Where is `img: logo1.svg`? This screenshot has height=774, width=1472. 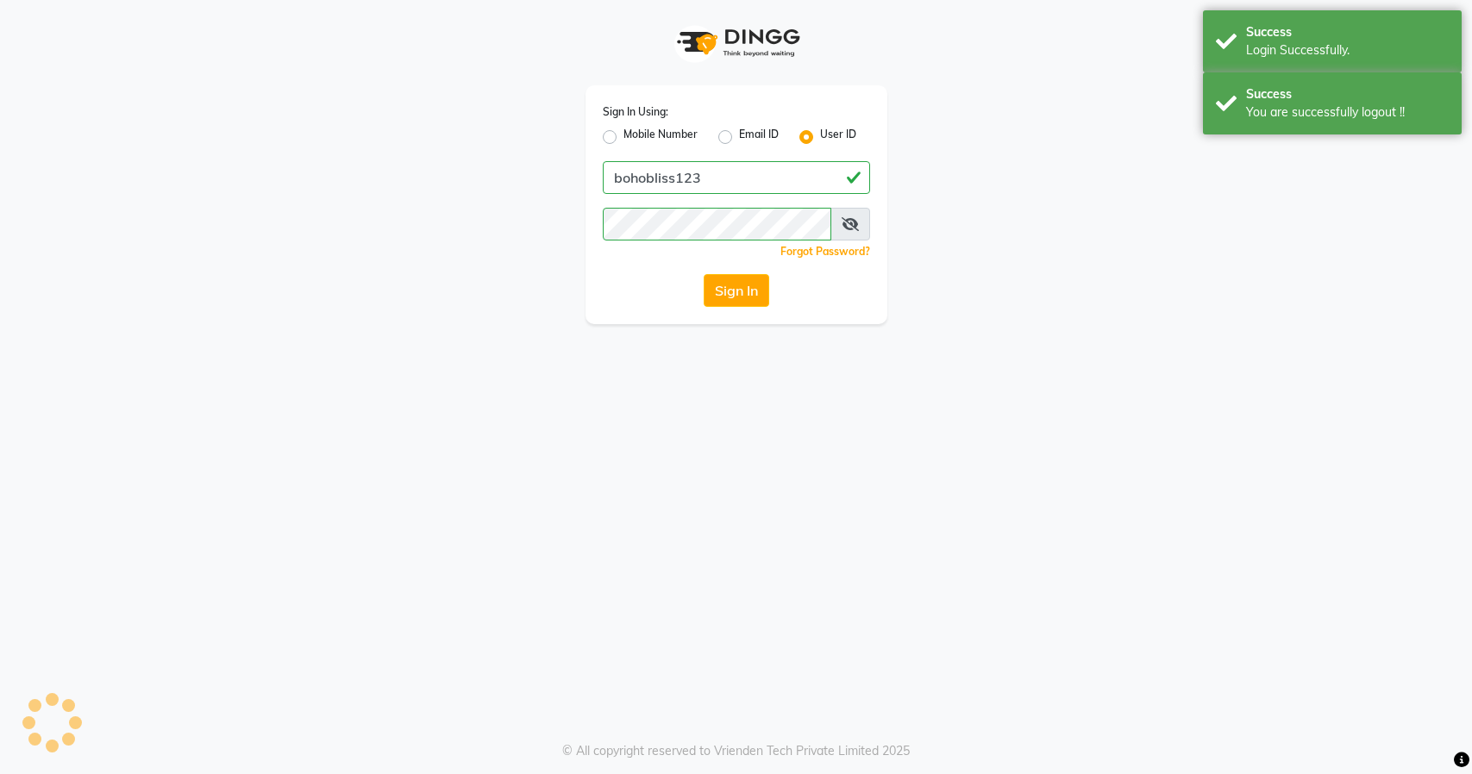
img: logo1.svg is located at coordinates (736, 42).